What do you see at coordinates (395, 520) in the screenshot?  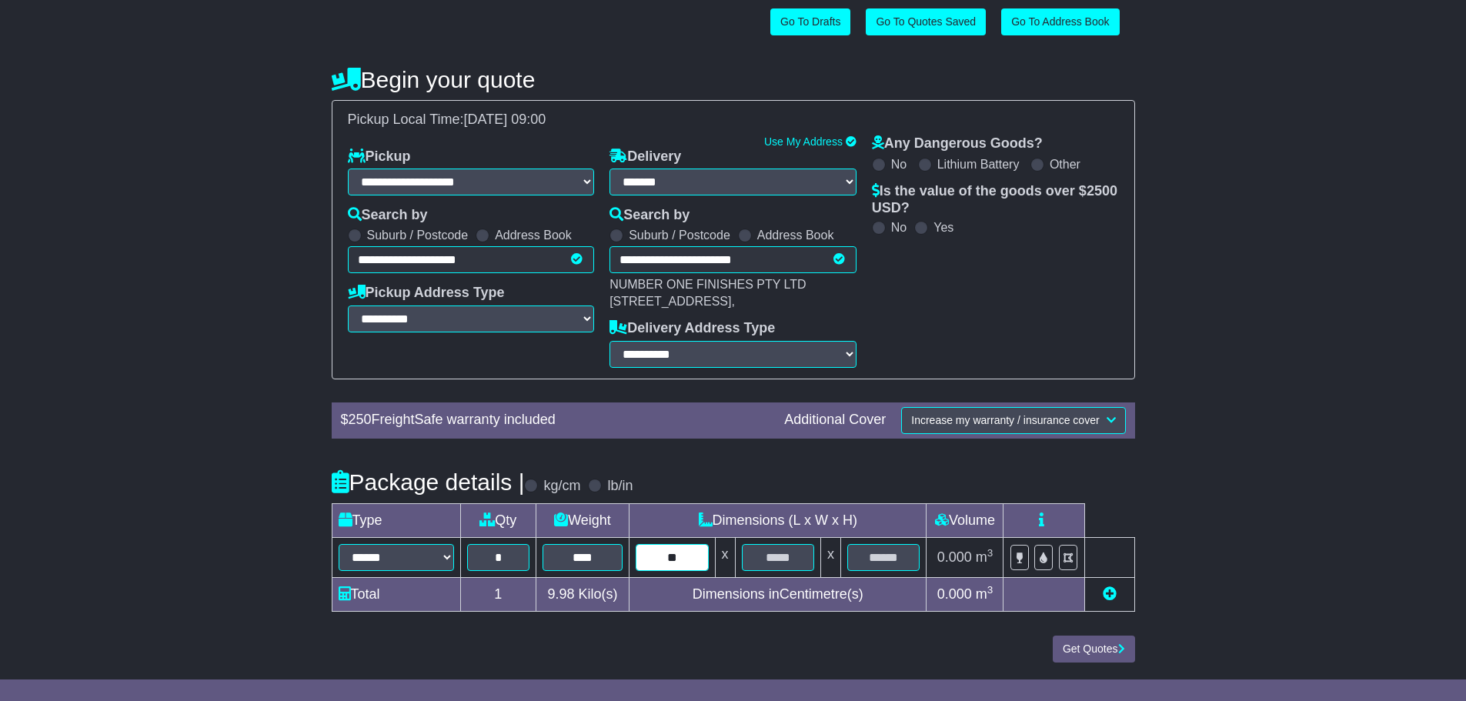 I see `td: Type` at bounding box center [395, 520].